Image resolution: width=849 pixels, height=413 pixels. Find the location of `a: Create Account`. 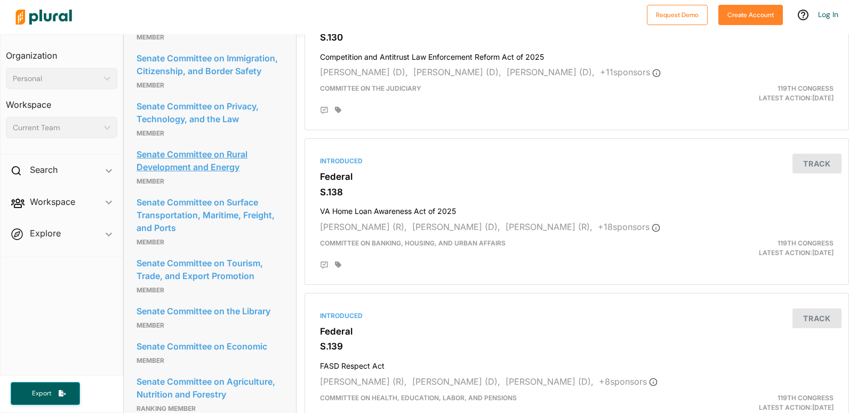

a: Create Account is located at coordinates (750, 14).